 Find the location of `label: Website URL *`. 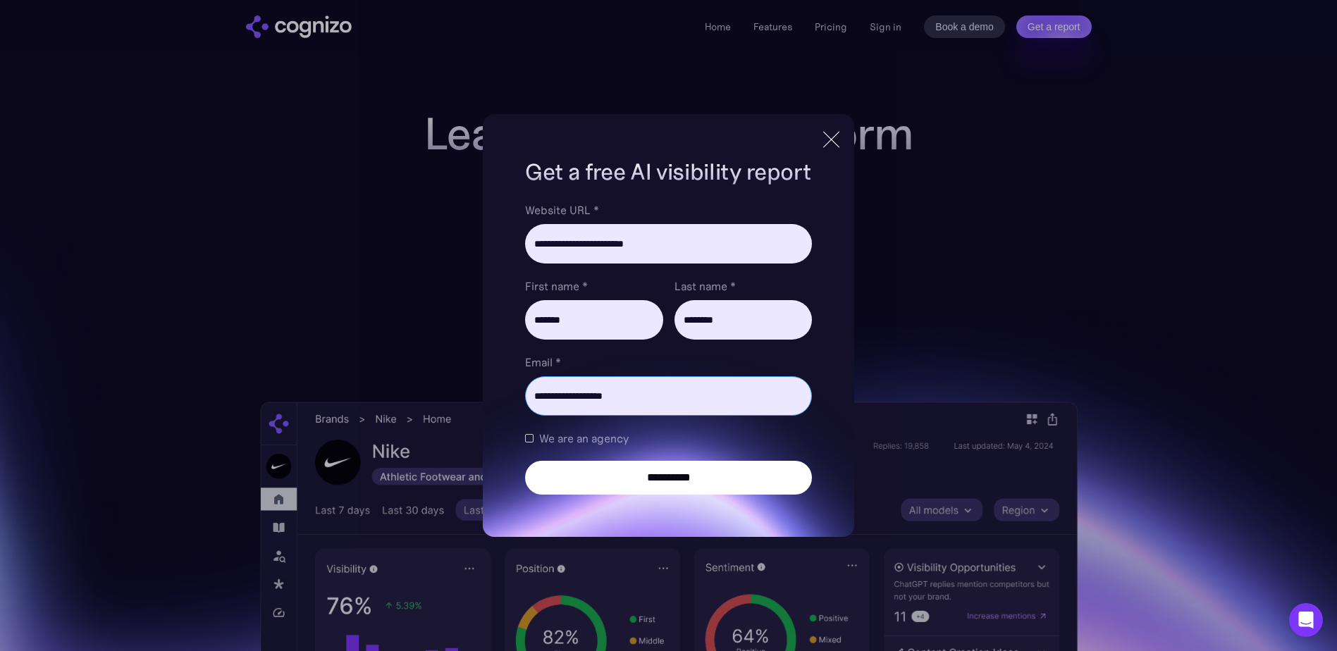

label: Website URL * is located at coordinates (668, 210).